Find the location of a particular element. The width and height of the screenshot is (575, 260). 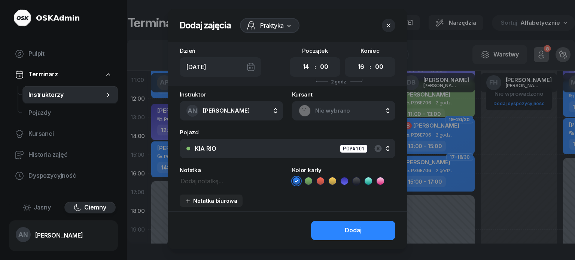

button: KIA RIOPO9AY01 is located at coordinates (287, 149).